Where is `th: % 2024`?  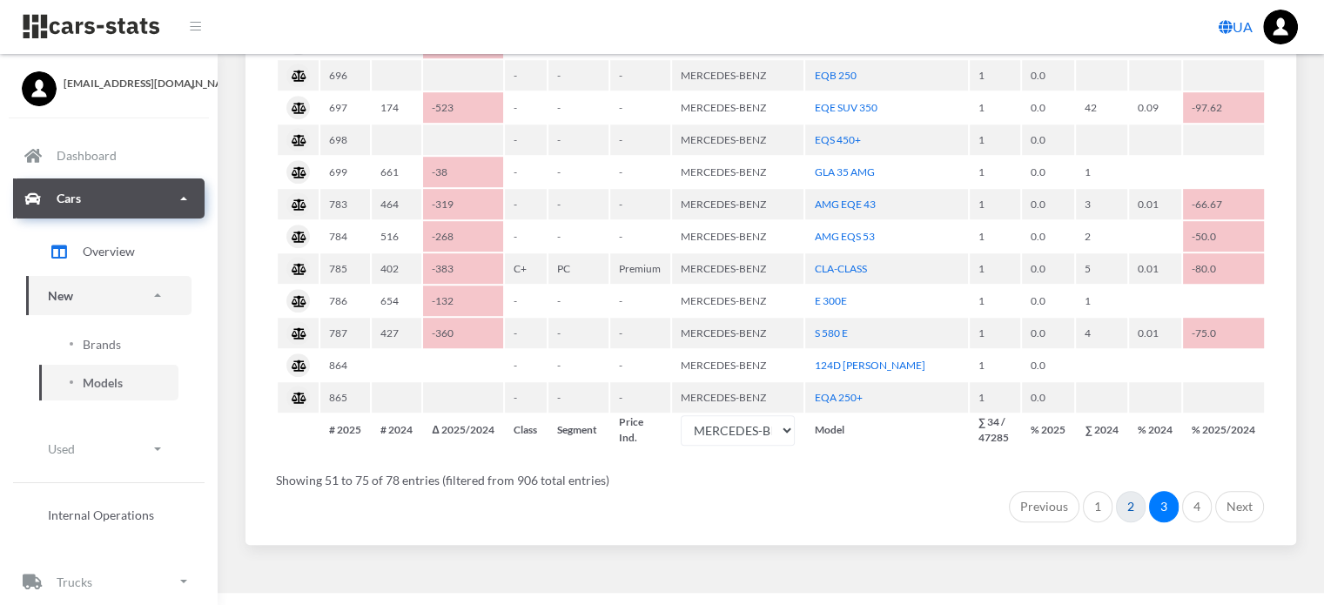 th: % 2024 is located at coordinates (1155, 430).